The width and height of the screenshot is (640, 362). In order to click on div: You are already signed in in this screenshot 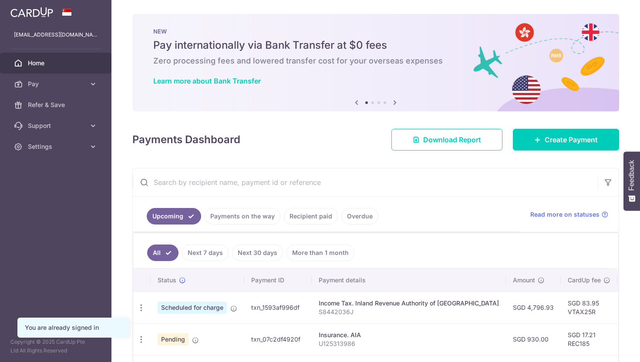, I will do `click(73, 328)`.